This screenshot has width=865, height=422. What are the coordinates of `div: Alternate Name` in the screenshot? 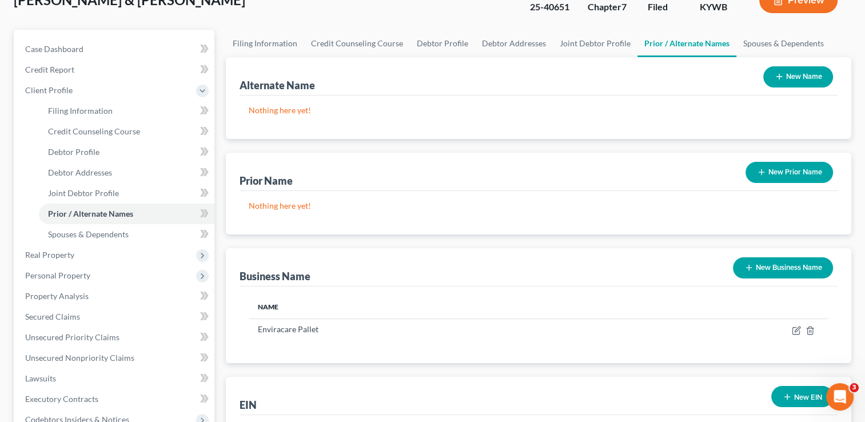 It's located at (277, 85).